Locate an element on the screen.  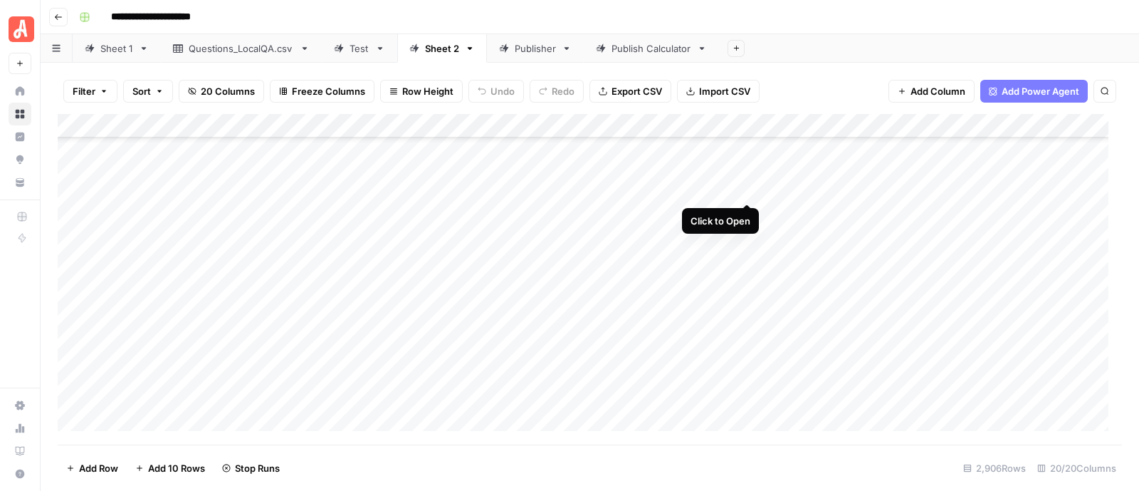
div: Test is located at coordinates (360, 48).